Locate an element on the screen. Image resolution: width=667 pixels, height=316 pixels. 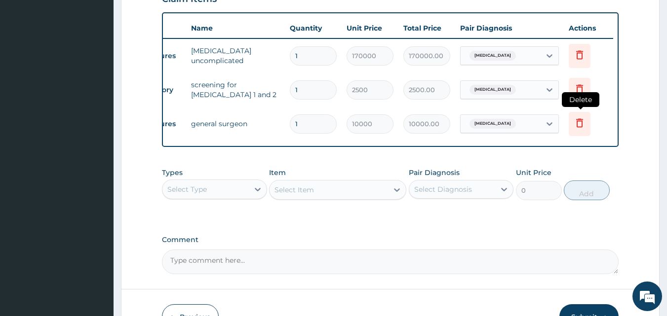
button: Add is located at coordinates (586, 191).